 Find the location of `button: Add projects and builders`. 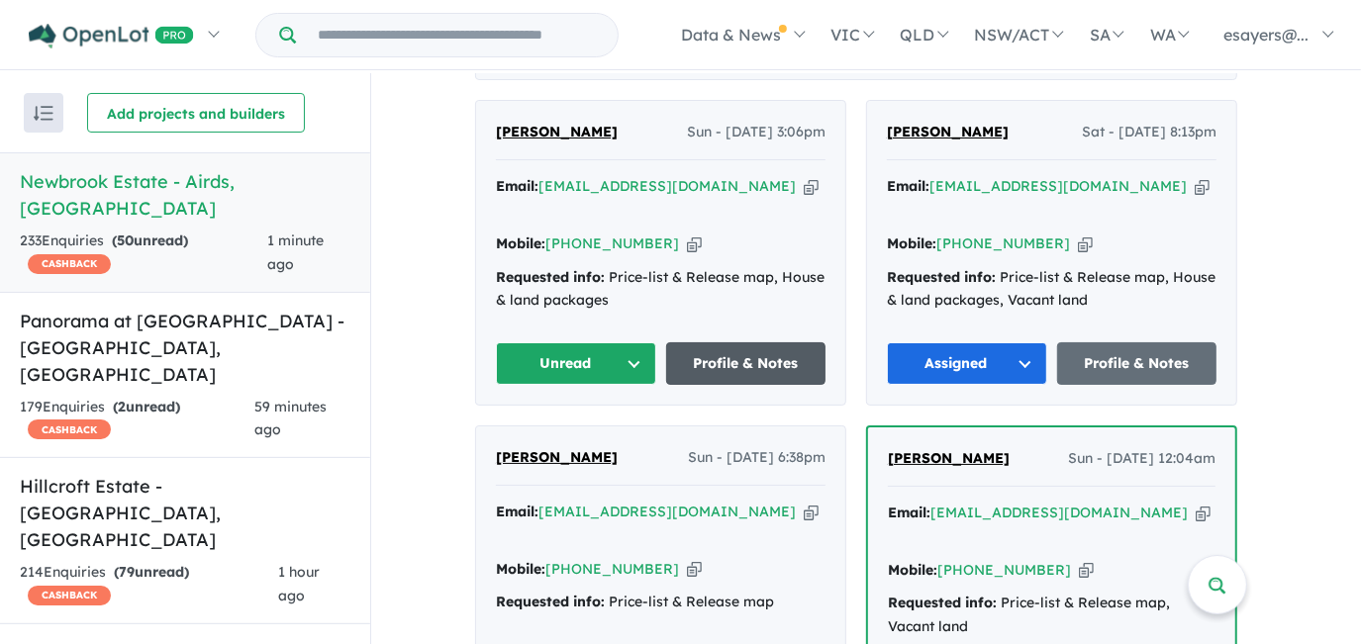

button: Add projects and builders is located at coordinates (196, 113).